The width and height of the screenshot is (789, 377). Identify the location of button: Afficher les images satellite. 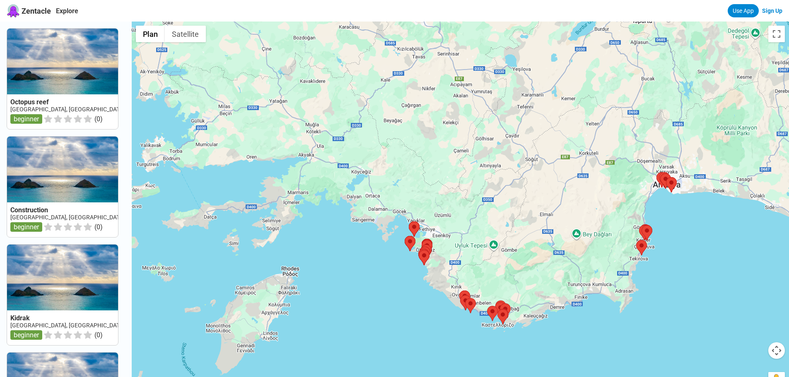
(185, 34).